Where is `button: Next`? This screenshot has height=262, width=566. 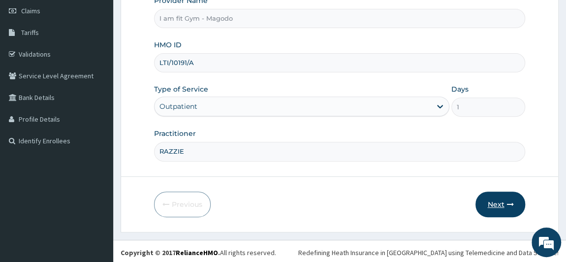 button: Next is located at coordinates (500, 204).